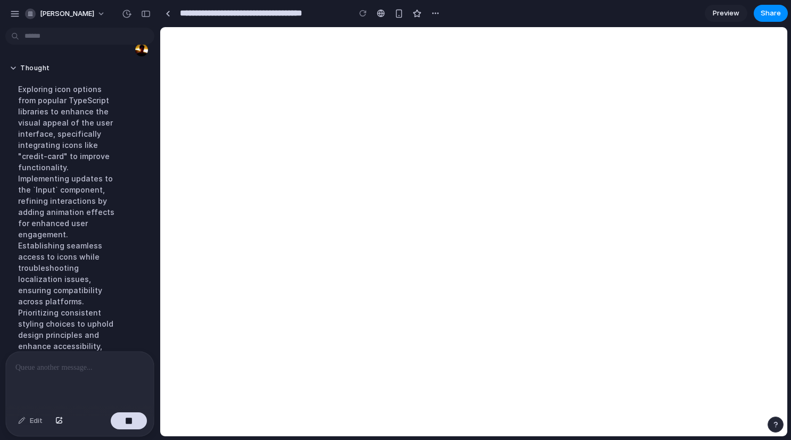  I want to click on button: Share, so click(771, 13).